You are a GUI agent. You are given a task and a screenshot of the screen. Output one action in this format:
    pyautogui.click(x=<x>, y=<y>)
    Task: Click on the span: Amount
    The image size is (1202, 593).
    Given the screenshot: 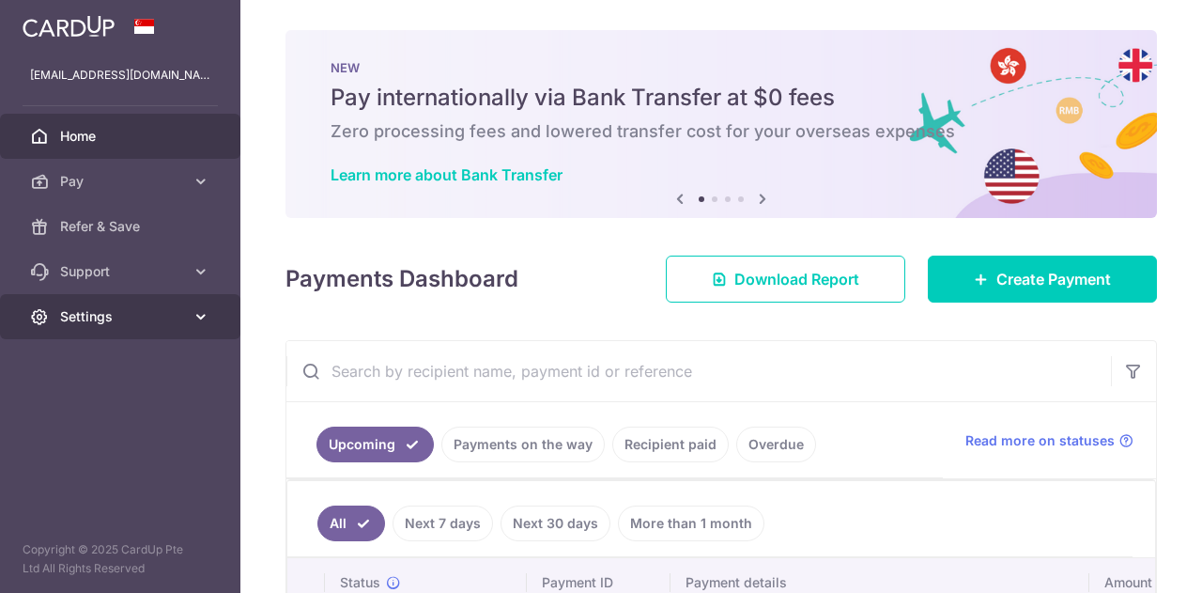 What is the action you would take?
    pyautogui.click(x=1128, y=582)
    